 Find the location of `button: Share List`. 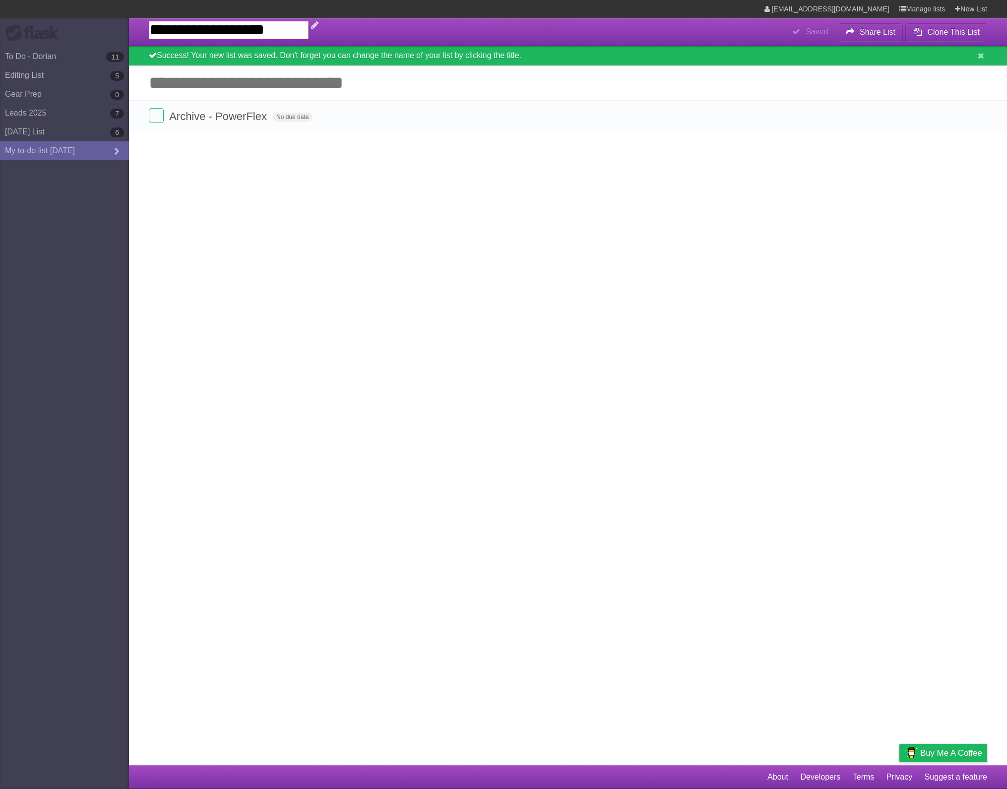

button: Share List is located at coordinates (870, 32).